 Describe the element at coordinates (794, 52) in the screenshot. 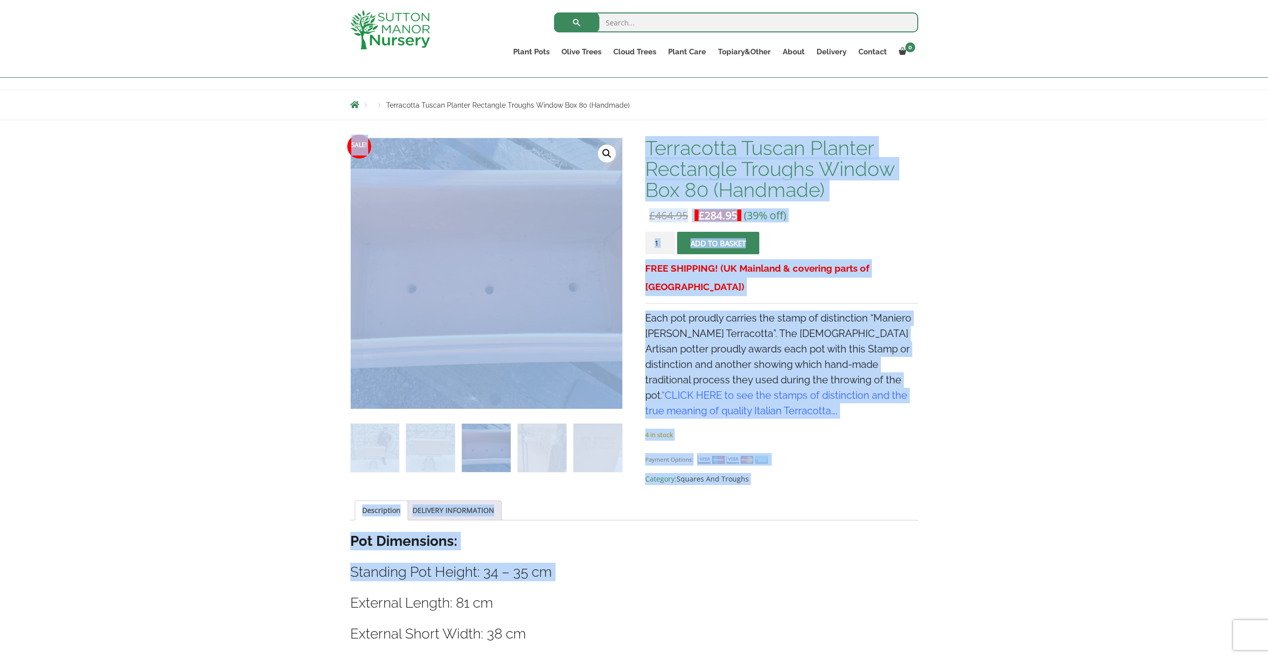

I see `a: About` at that location.